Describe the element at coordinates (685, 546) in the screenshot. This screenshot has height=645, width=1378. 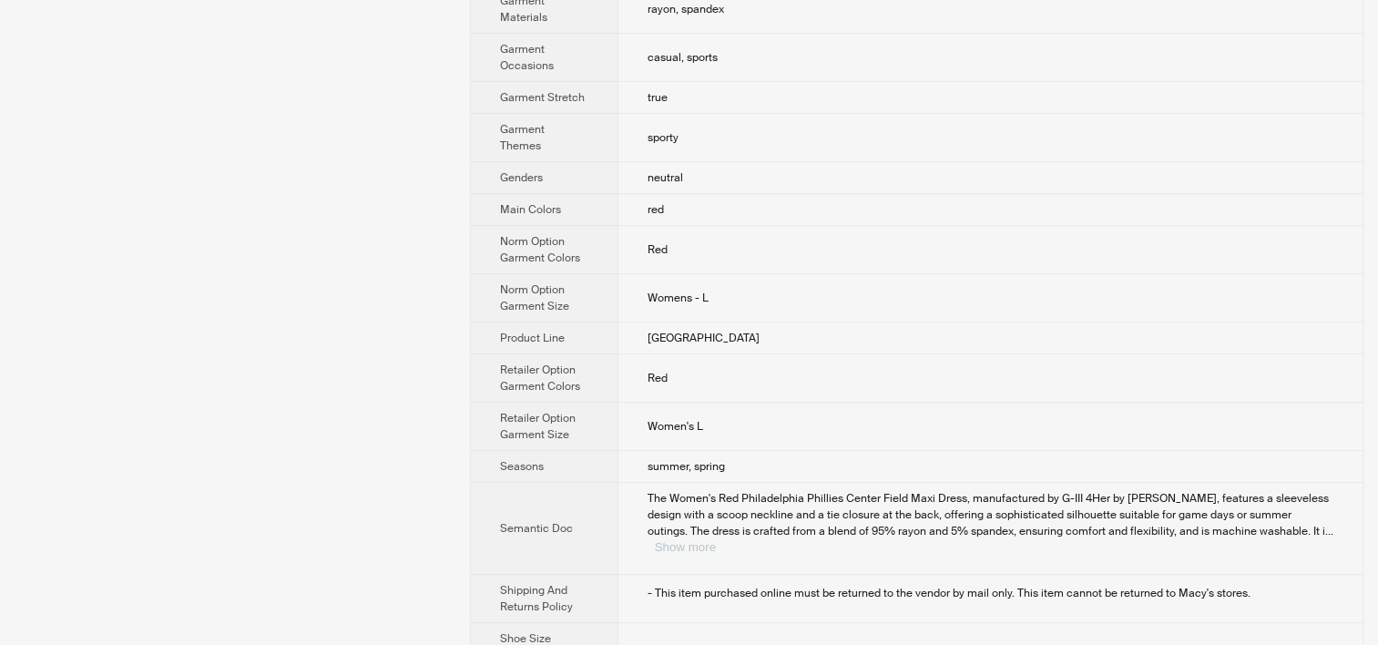
I see `button: Expand` at that location.